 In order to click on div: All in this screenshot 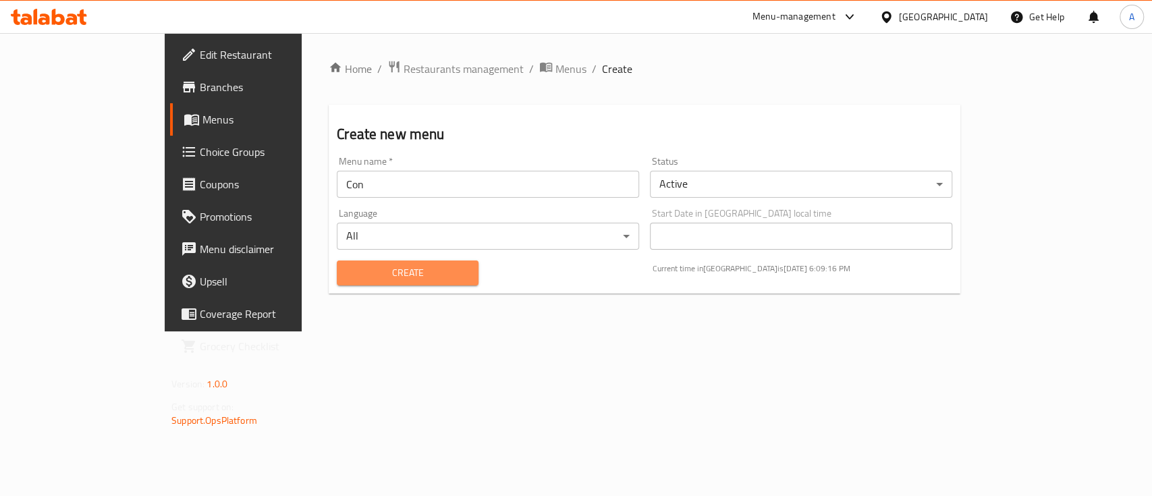, I will do `click(488, 236)`.